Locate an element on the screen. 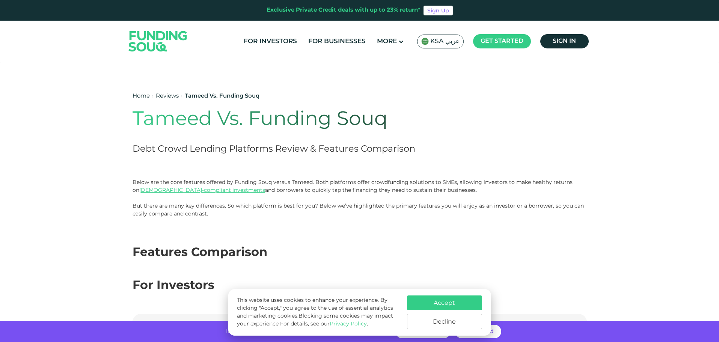  h2: Debt Crowd Lending Platforms Review & Features Comparison is located at coordinates (314, 149).